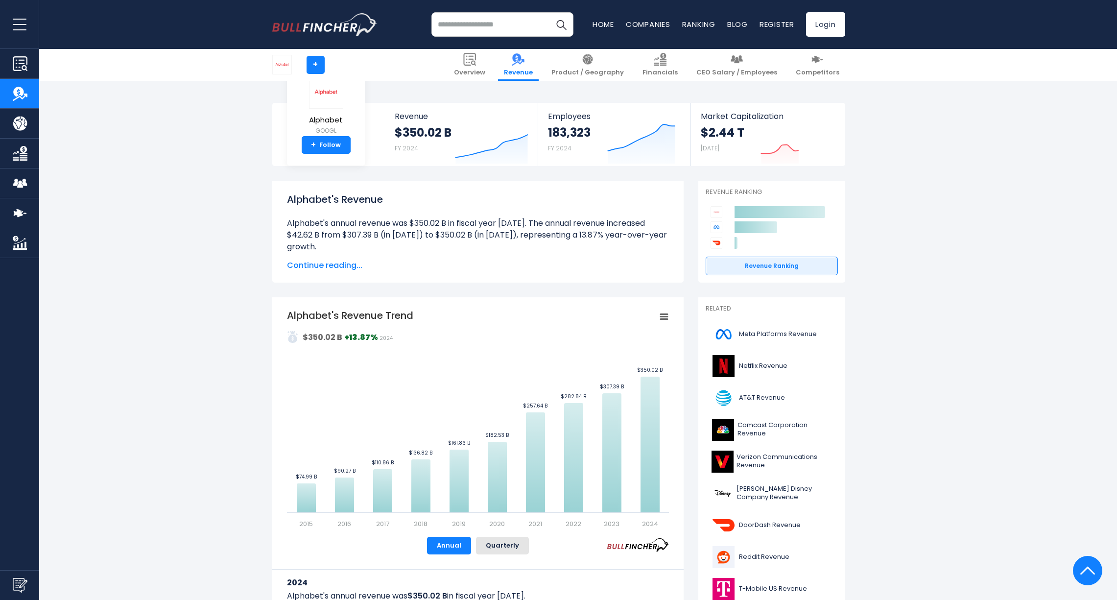 The width and height of the screenshot is (1117, 600). Describe the element at coordinates (293, 337) in the screenshot. I see `img: addasd` at that location.